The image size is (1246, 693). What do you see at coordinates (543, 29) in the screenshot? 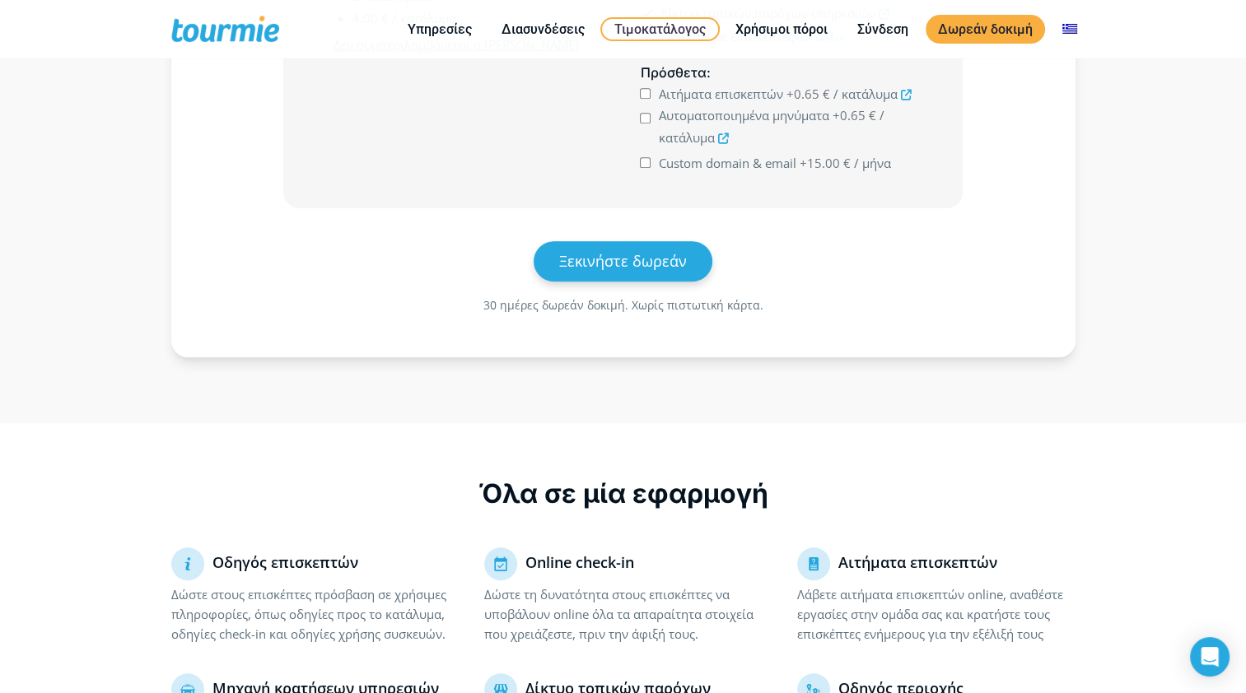
I see `a: Διασυνδέσεις` at bounding box center [543, 29].